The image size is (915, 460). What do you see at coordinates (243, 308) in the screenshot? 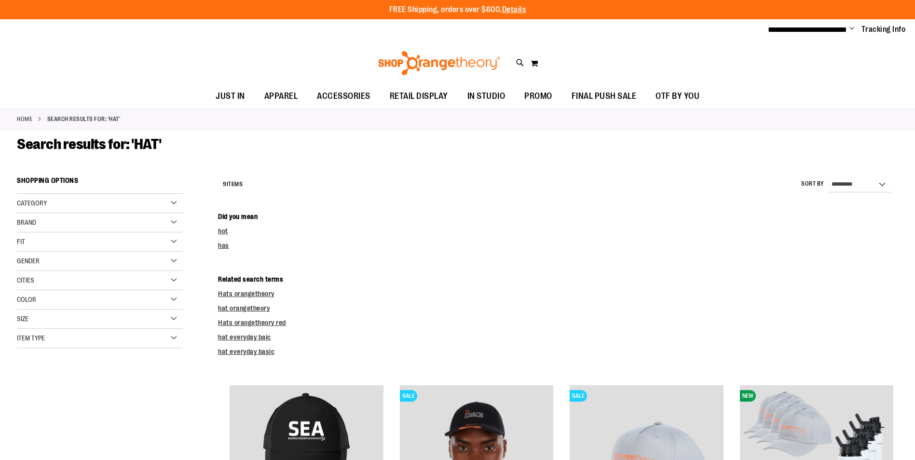
I see `a: hat orangetheory` at bounding box center [243, 308].